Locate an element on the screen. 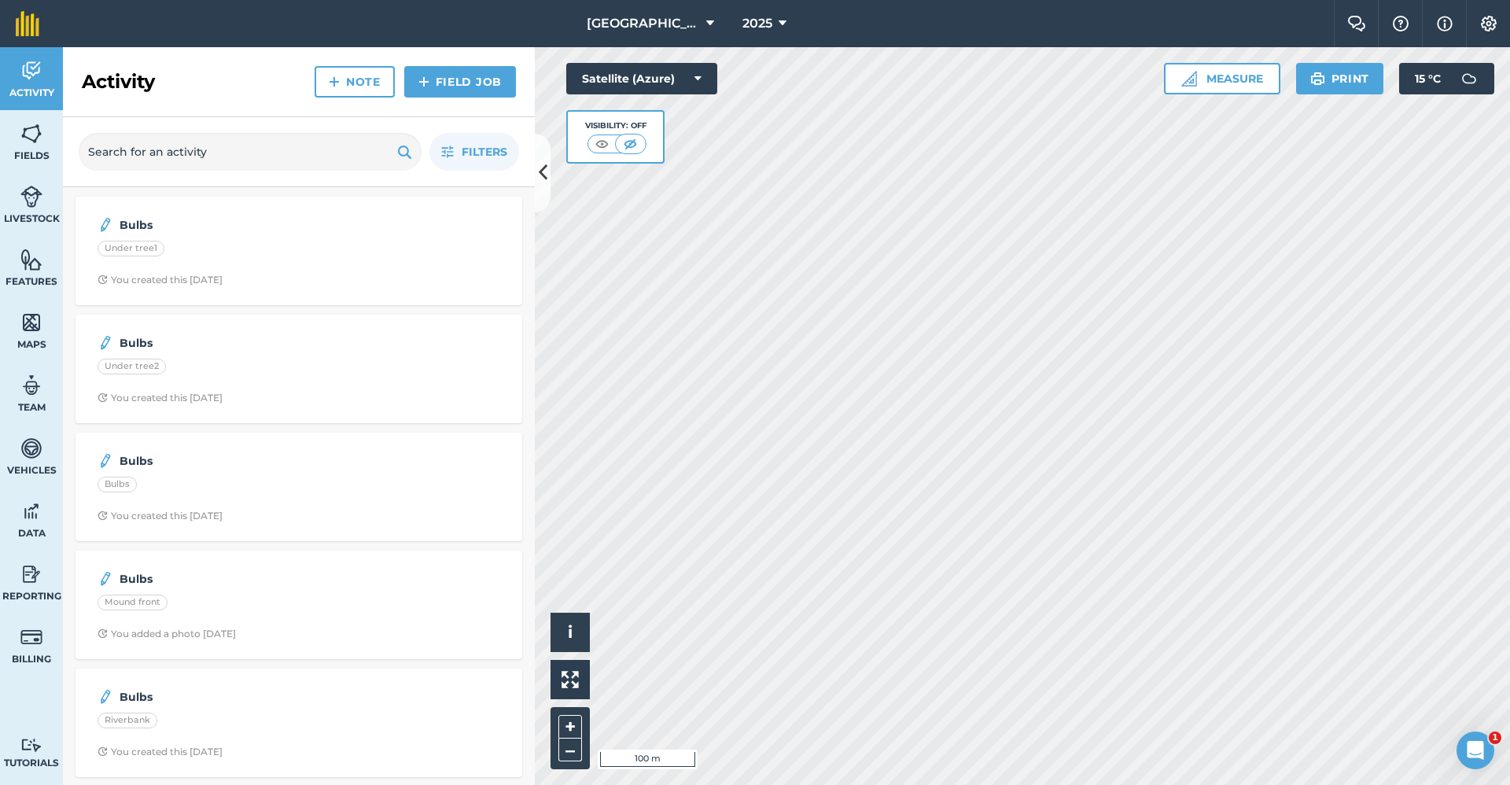 This screenshot has height=785, width=1510. div: Under tree2 is located at coordinates (131, 366).